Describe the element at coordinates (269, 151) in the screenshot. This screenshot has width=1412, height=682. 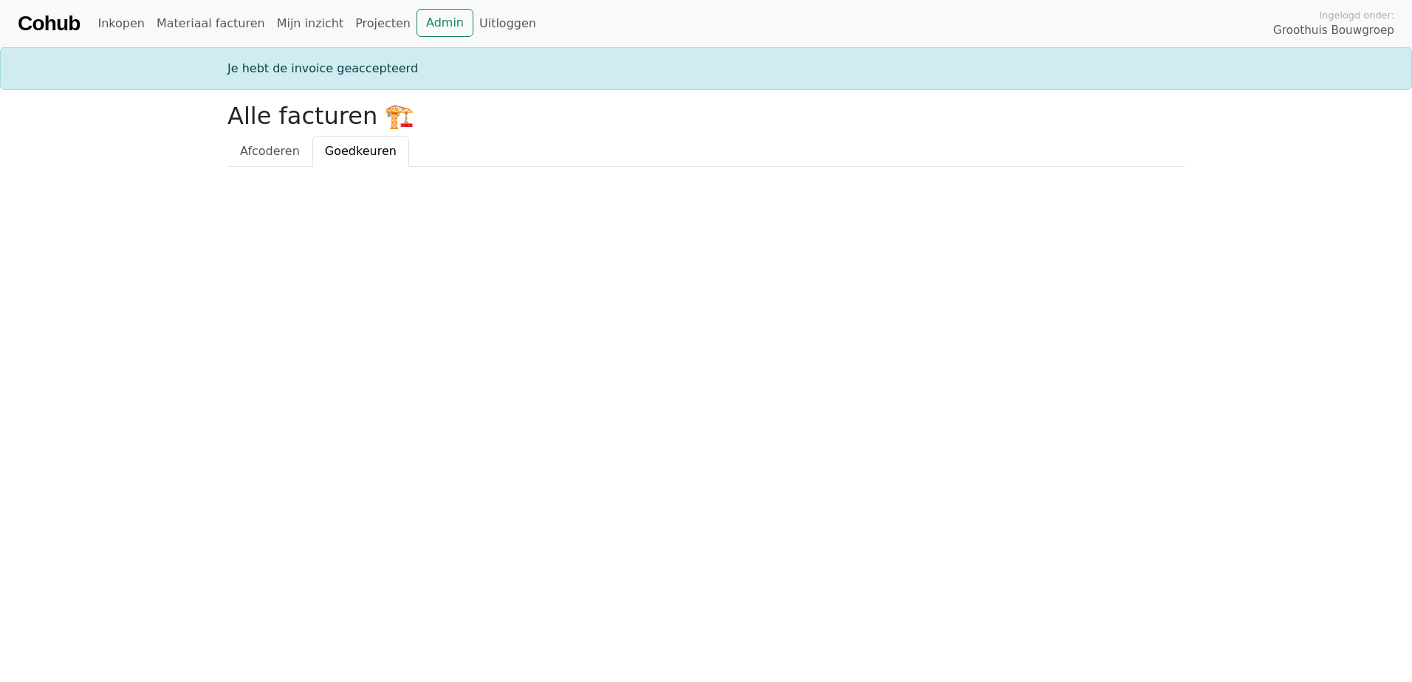
I see `a: Afcoderen` at that location.